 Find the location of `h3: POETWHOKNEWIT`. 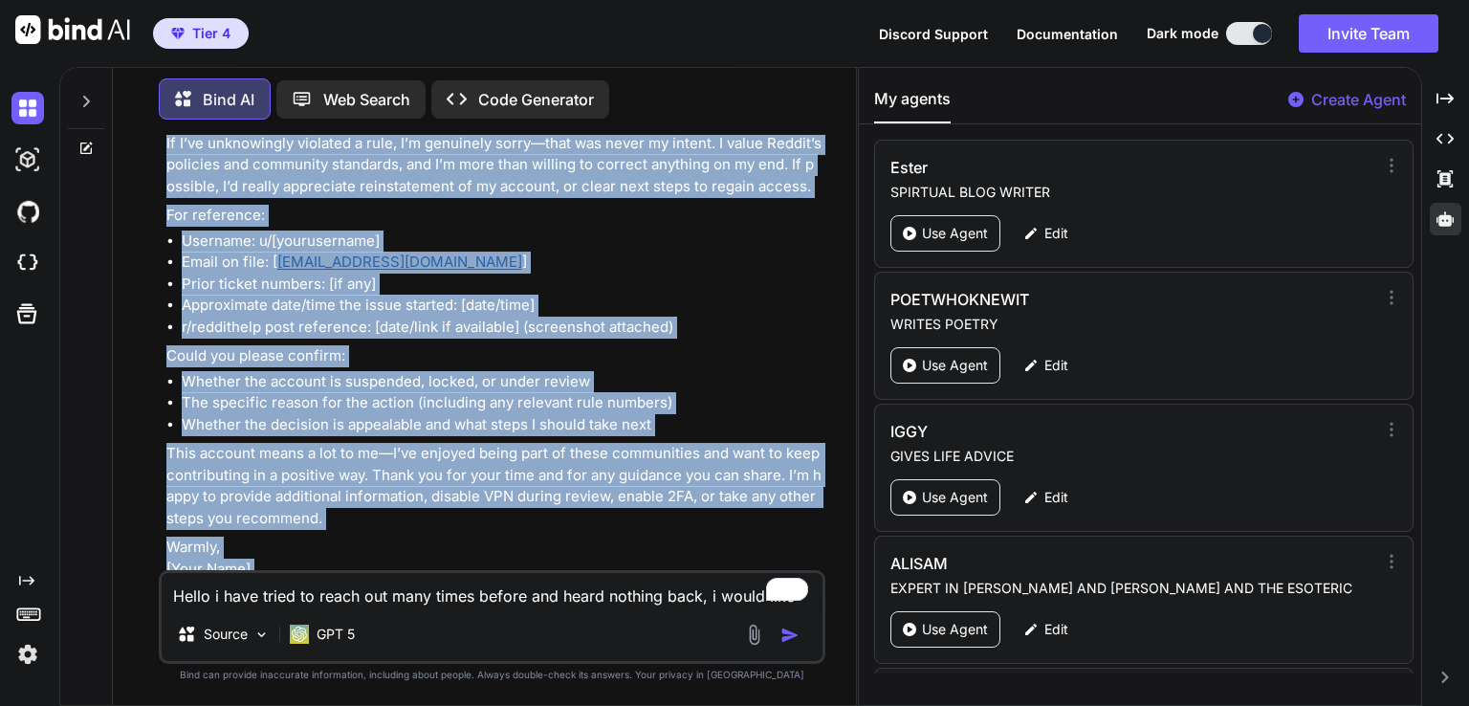

h3: POETWHOKNEWIT is located at coordinates (1060, 299).